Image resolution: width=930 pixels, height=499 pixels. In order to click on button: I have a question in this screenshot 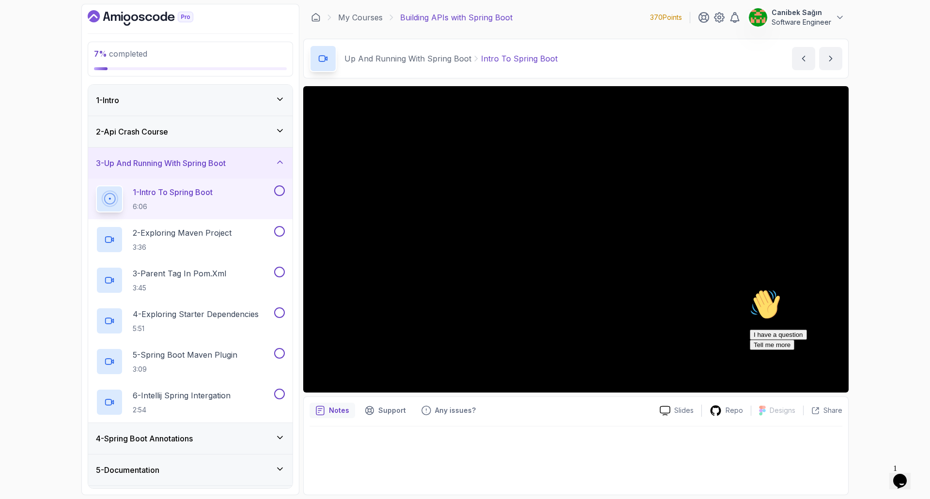, I will do `click(32, 49)`.